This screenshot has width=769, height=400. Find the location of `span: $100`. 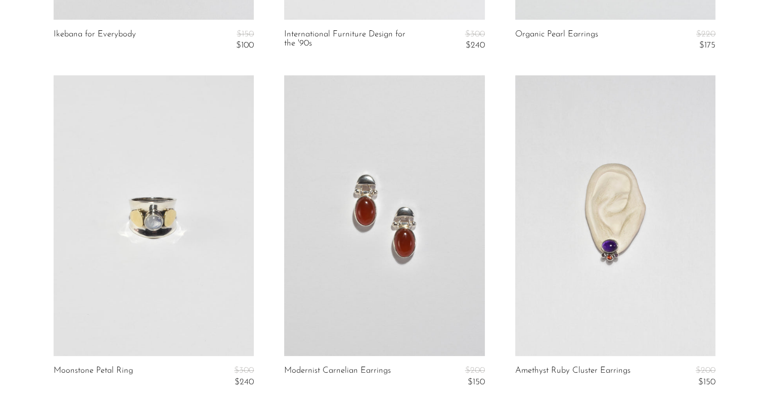

span: $100 is located at coordinates (245, 45).